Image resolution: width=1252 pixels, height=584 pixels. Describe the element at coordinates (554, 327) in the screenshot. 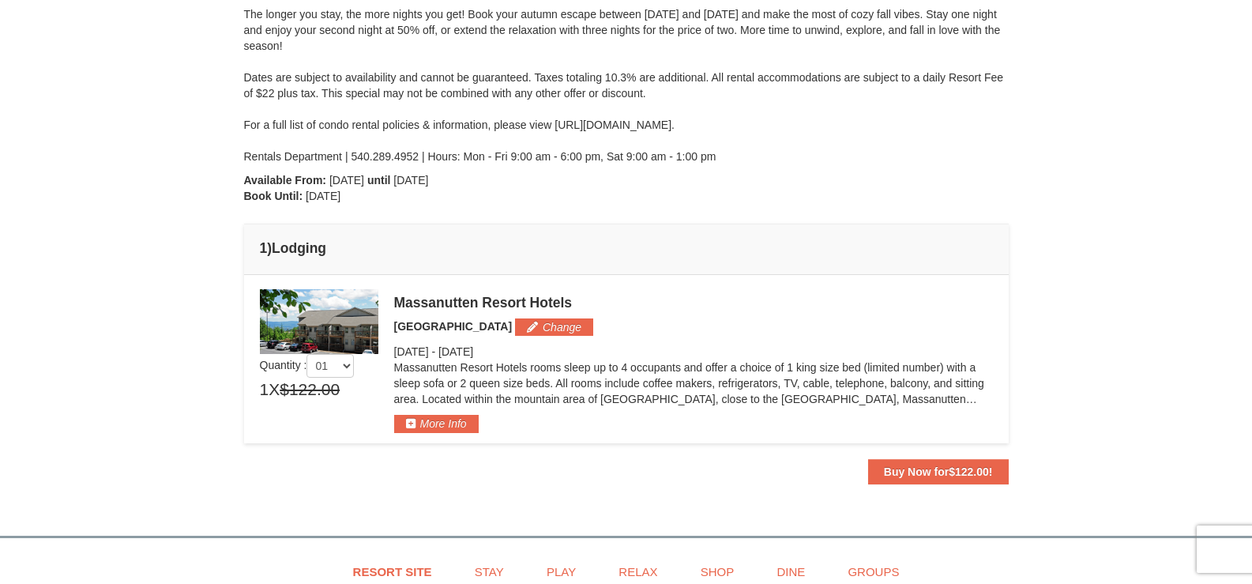

I see `button: Change` at that location.